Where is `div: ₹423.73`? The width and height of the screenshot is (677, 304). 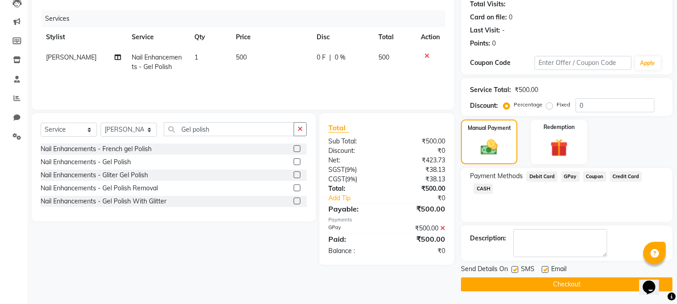 div: ₹423.73 is located at coordinates (420, 160).